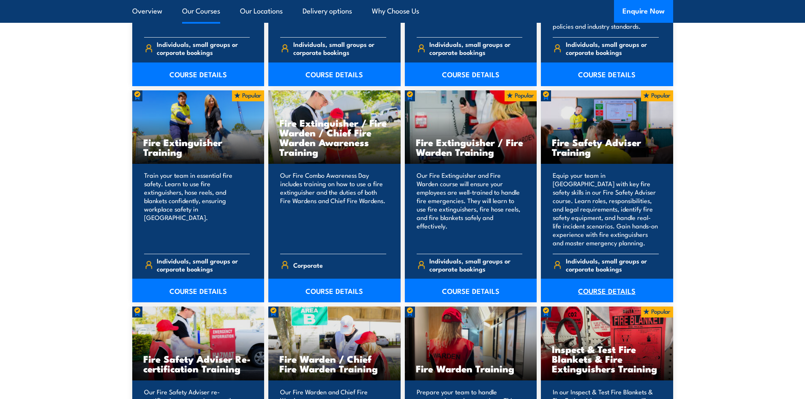  Describe the element at coordinates (198, 147) in the screenshot. I see `h3: Fire Extinguisher Training` at that location.